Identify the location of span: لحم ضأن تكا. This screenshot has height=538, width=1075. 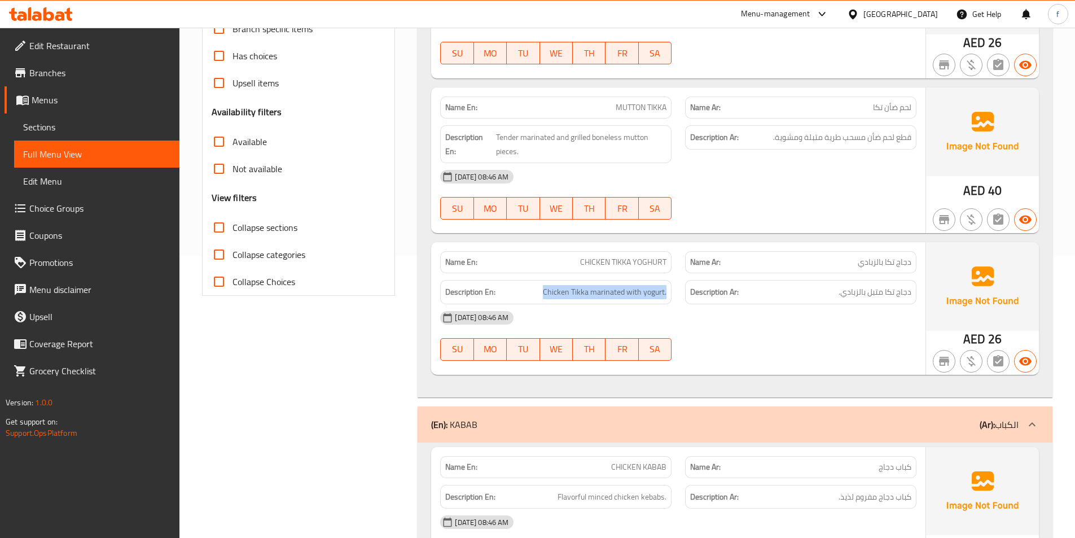
(892, 107).